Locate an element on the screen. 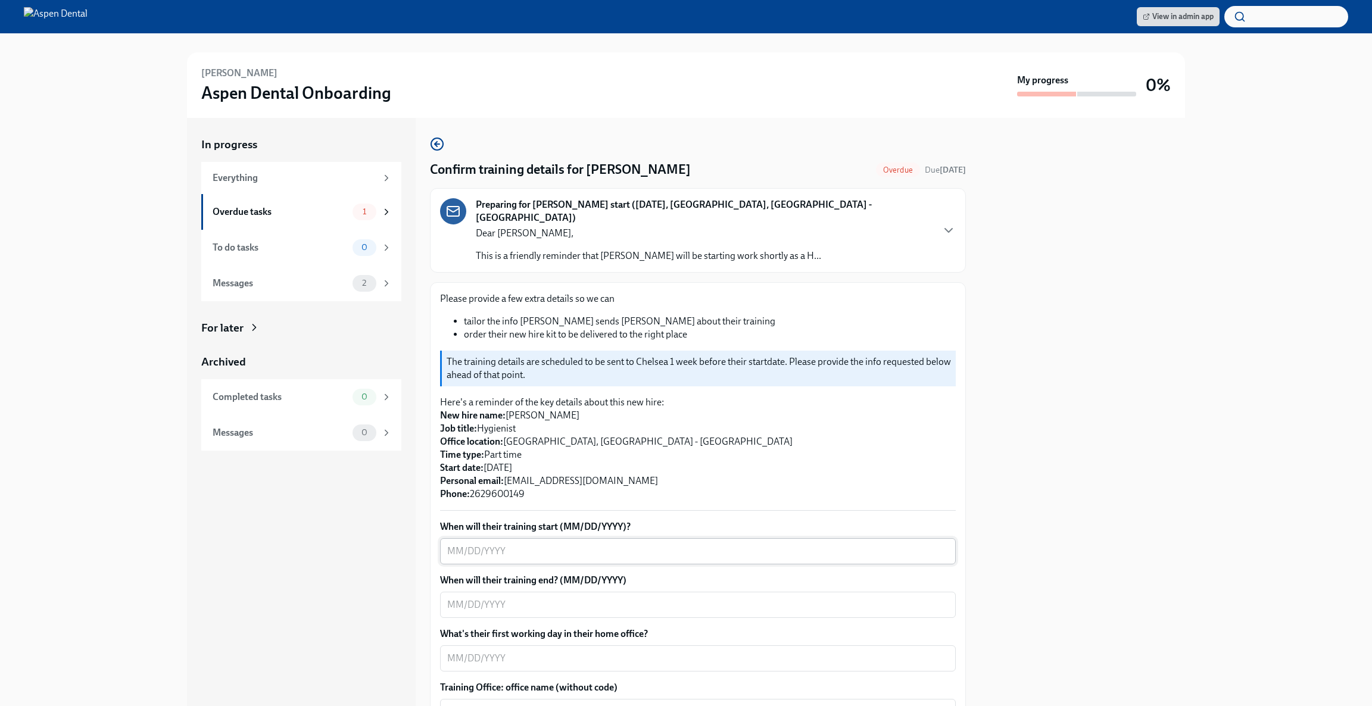 This screenshot has height=706, width=1372. strong: New hire name: is located at coordinates (473, 415).